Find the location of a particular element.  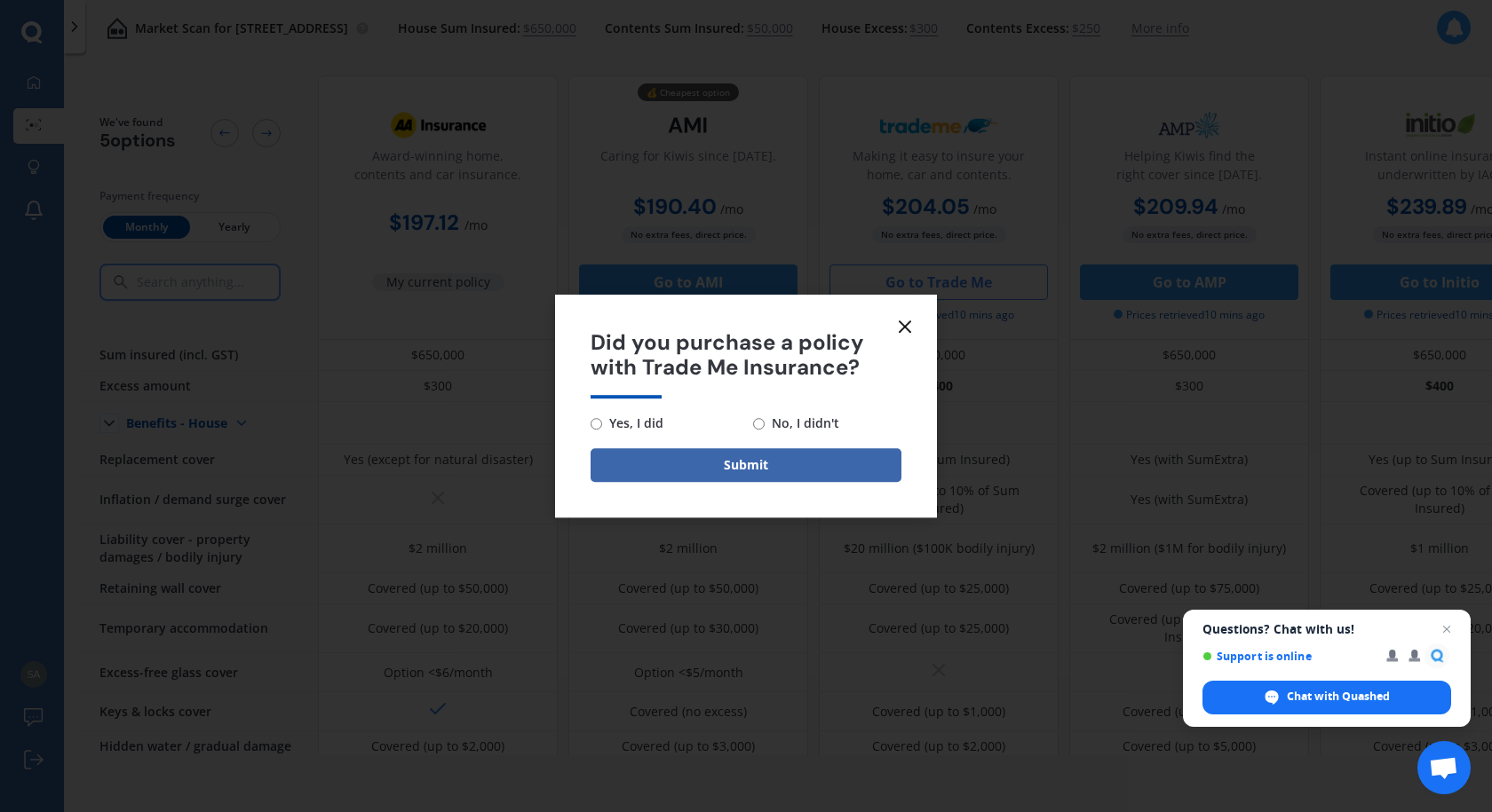

div: Chat with Quashed is located at coordinates (1326, 698).